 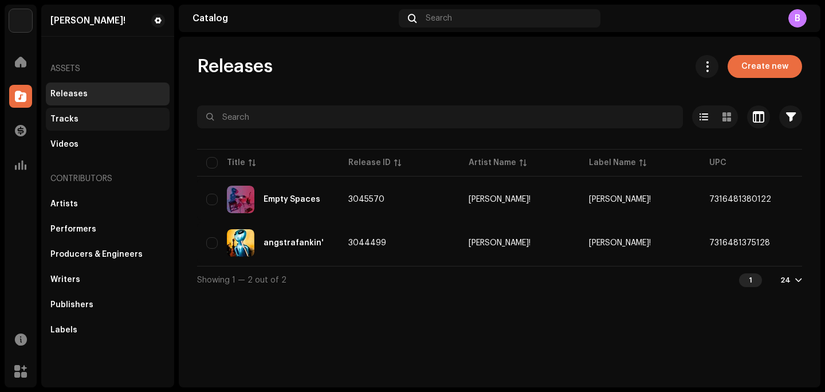 I want to click on span: Create new, so click(x=765, y=66).